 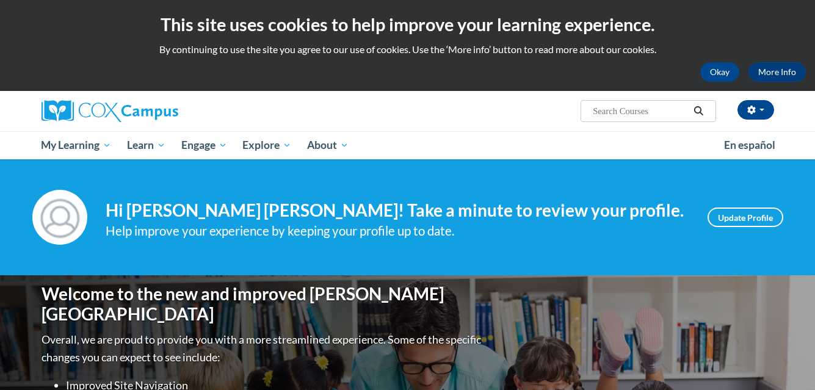 What do you see at coordinates (204, 145) in the screenshot?
I see `a: Engage` at bounding box center [204, 145].